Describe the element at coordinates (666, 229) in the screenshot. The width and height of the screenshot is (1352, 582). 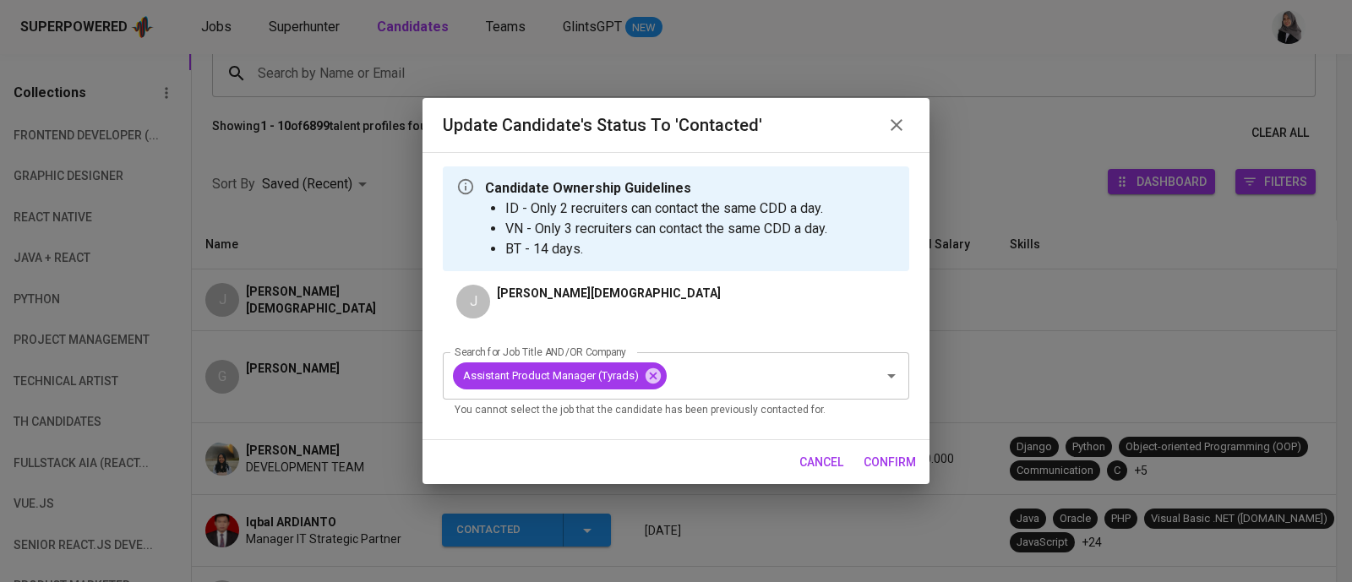
I see `li: VN - Only 3 recruiters can contact the same CDD a day.` at that location.